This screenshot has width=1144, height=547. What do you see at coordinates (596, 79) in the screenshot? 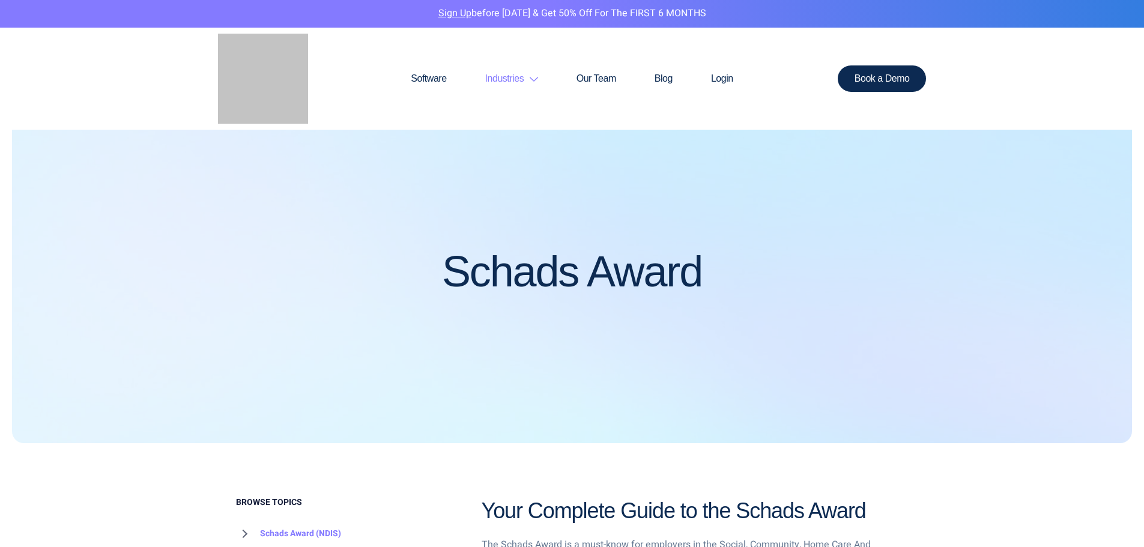
I see `a: Our Team` at bounding box center [596, 79].